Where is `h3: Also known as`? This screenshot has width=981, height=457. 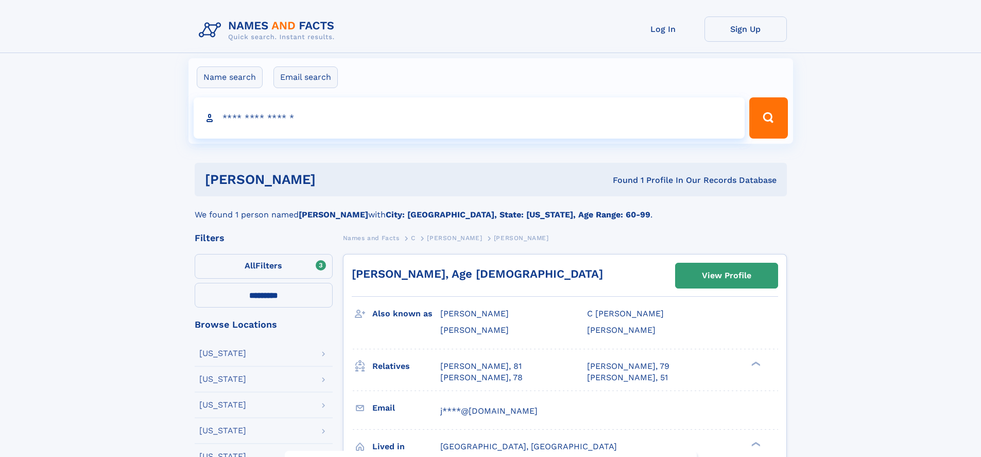
h3: Also known as is located at coordinates (406, 313).